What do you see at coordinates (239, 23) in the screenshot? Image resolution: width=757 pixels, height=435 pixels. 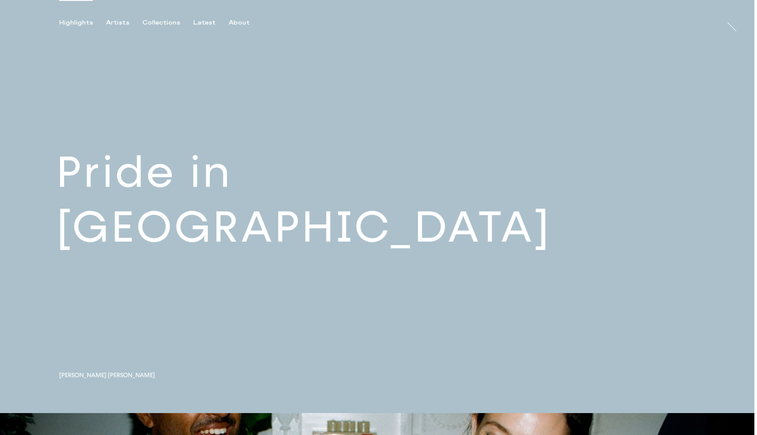 I see `div: About` at bounding box center [239, 23].